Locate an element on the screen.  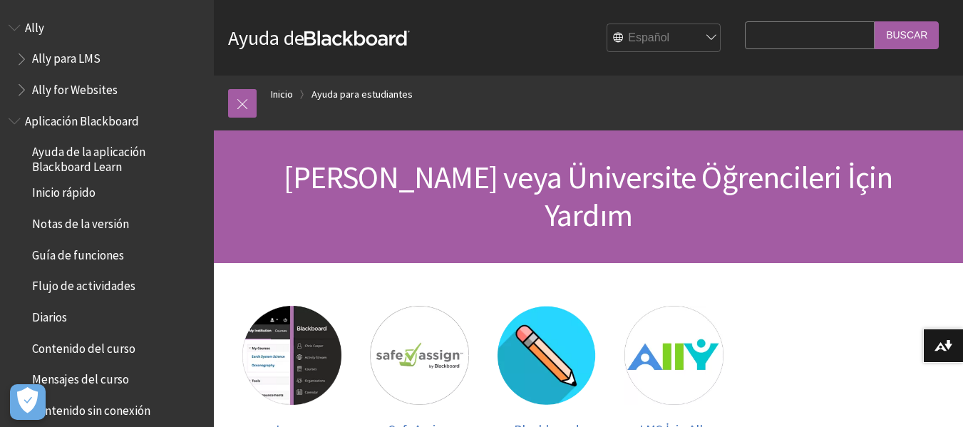
span: Ally para LMS is located at coordinates (66, 56).